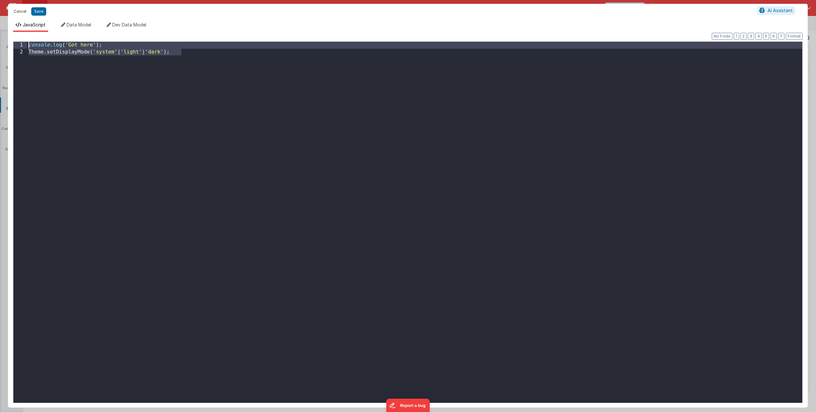 The image size is (816, 412). Describe the element at coordinates (780, 10) in the screenshot. I see `span: AI Assistant` at that location.